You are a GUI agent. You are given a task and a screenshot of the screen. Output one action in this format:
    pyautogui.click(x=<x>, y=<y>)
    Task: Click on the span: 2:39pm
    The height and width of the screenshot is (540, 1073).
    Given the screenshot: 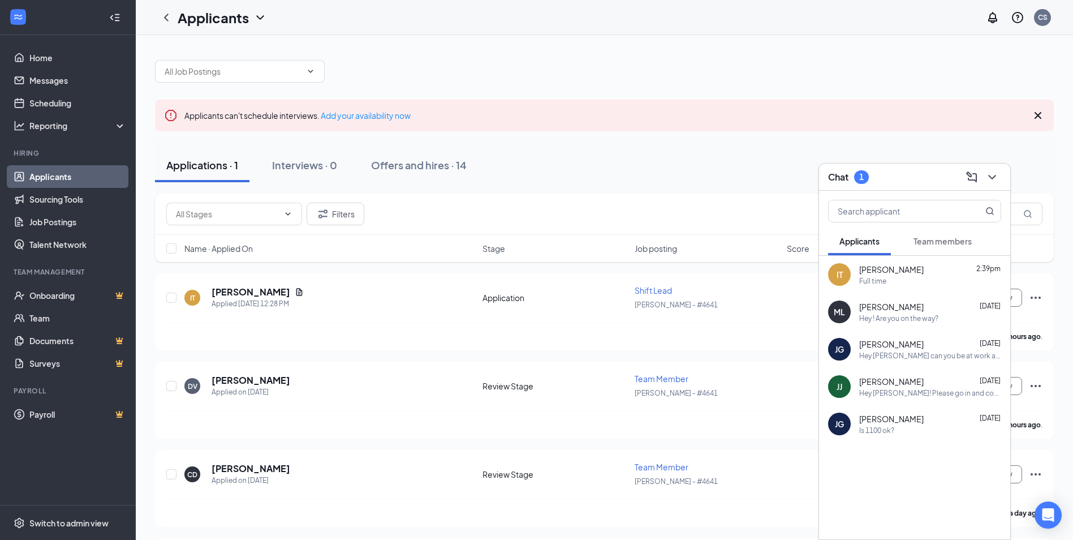 What is the action you would take?
    pyautogui.click(x=988, y=268)
    